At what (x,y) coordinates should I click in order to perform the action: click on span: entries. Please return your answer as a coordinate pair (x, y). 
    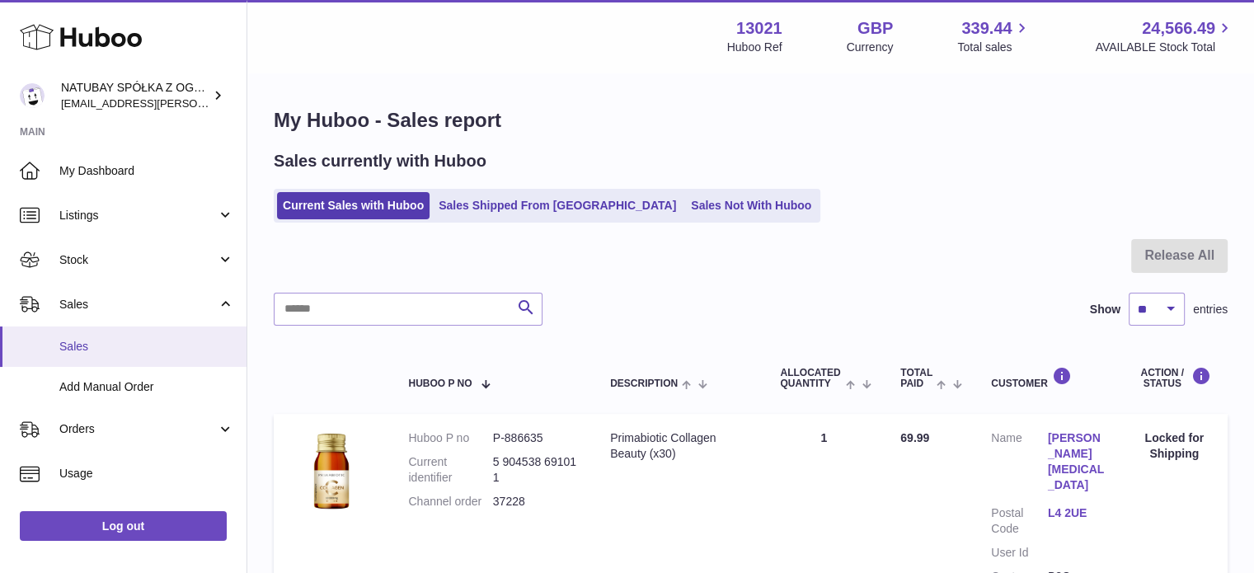
    Looking at the image, I should click on (1210, 309).